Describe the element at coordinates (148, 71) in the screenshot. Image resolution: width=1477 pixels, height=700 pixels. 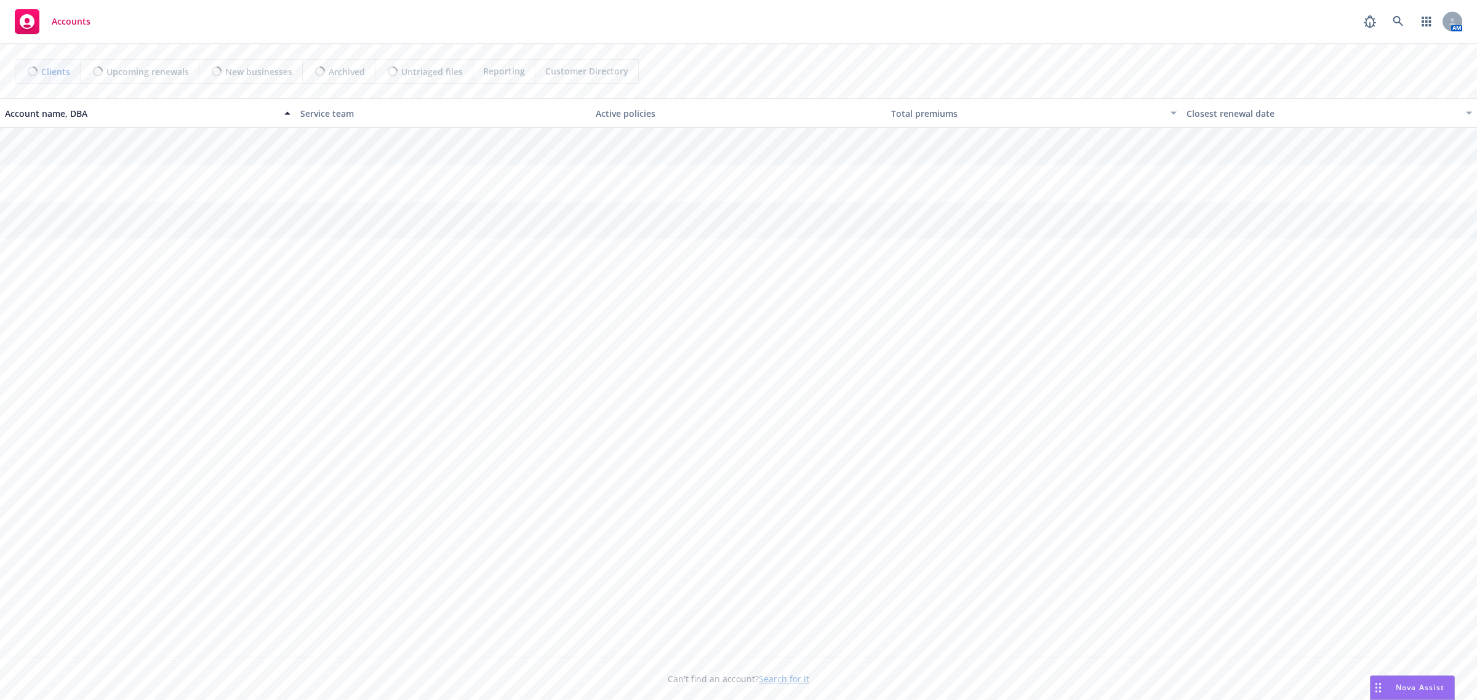
I see `span: Upcoming renewals` at that location.